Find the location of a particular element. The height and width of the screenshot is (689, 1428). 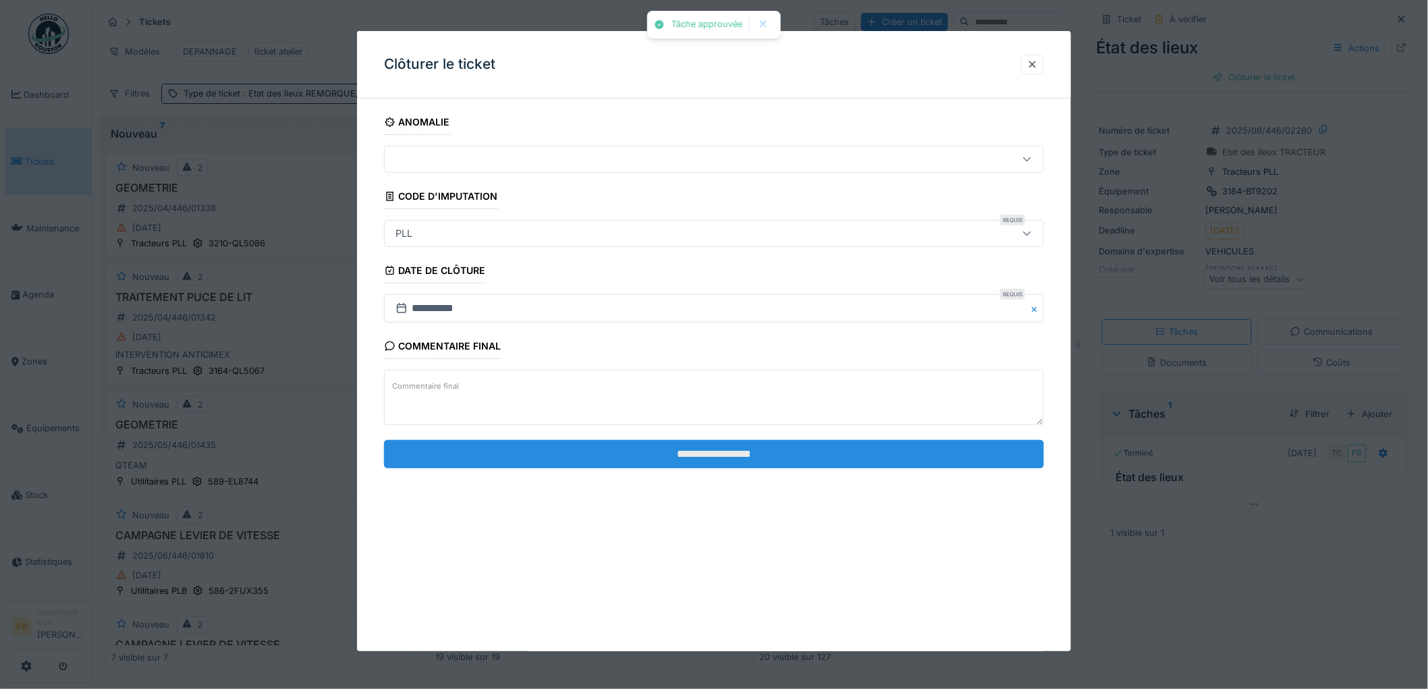

div: Commentaire final is located at coordinates (443, 348).